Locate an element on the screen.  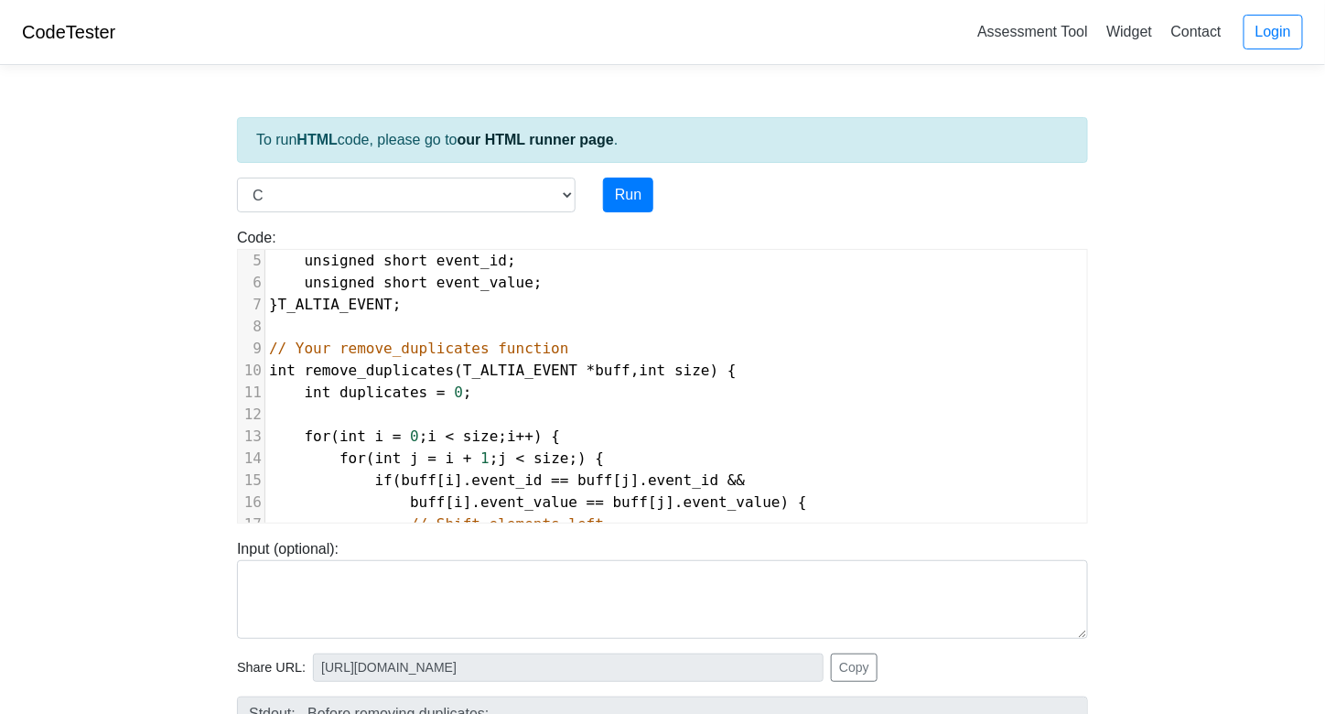
span: Share URL: is located at coordinates (271, 668).